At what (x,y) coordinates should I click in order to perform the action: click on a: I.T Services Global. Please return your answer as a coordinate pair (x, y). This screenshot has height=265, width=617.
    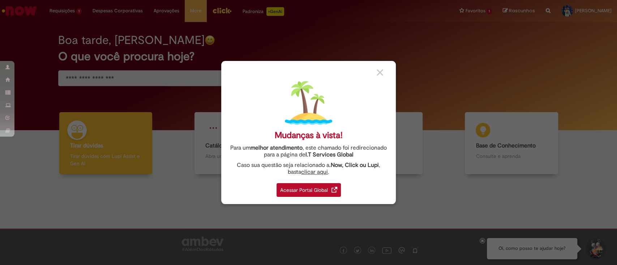
    Looking at the image, I should click on (329, 153).